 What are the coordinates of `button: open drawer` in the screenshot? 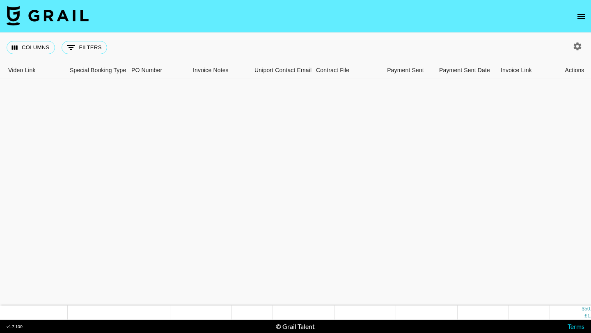 It's located at (581, 16).